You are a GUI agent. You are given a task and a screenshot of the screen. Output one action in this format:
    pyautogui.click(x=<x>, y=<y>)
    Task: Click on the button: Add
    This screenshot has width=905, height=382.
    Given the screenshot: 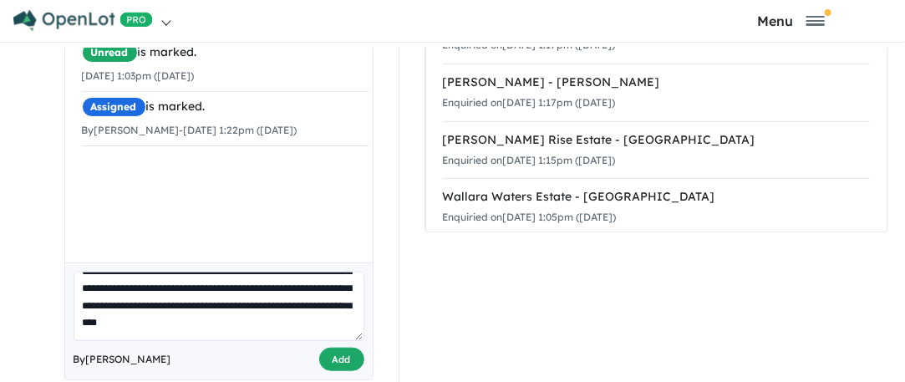 What is the action you would take?
    pyautogui.click(x=342, y=359)
    